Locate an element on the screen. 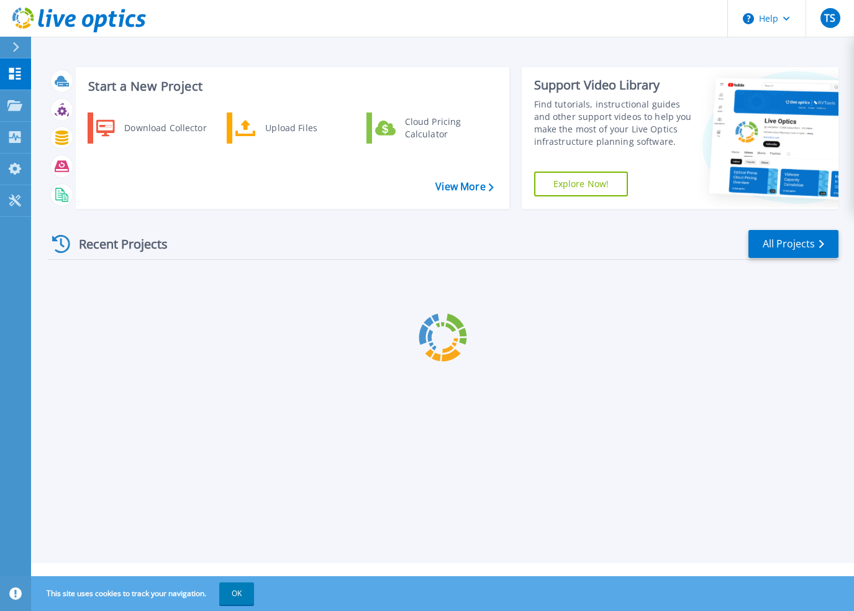 The height and width of the screenshot is (611, 854). span: This site uses cookies to track your navigation. is located at coordinates (144, 593).